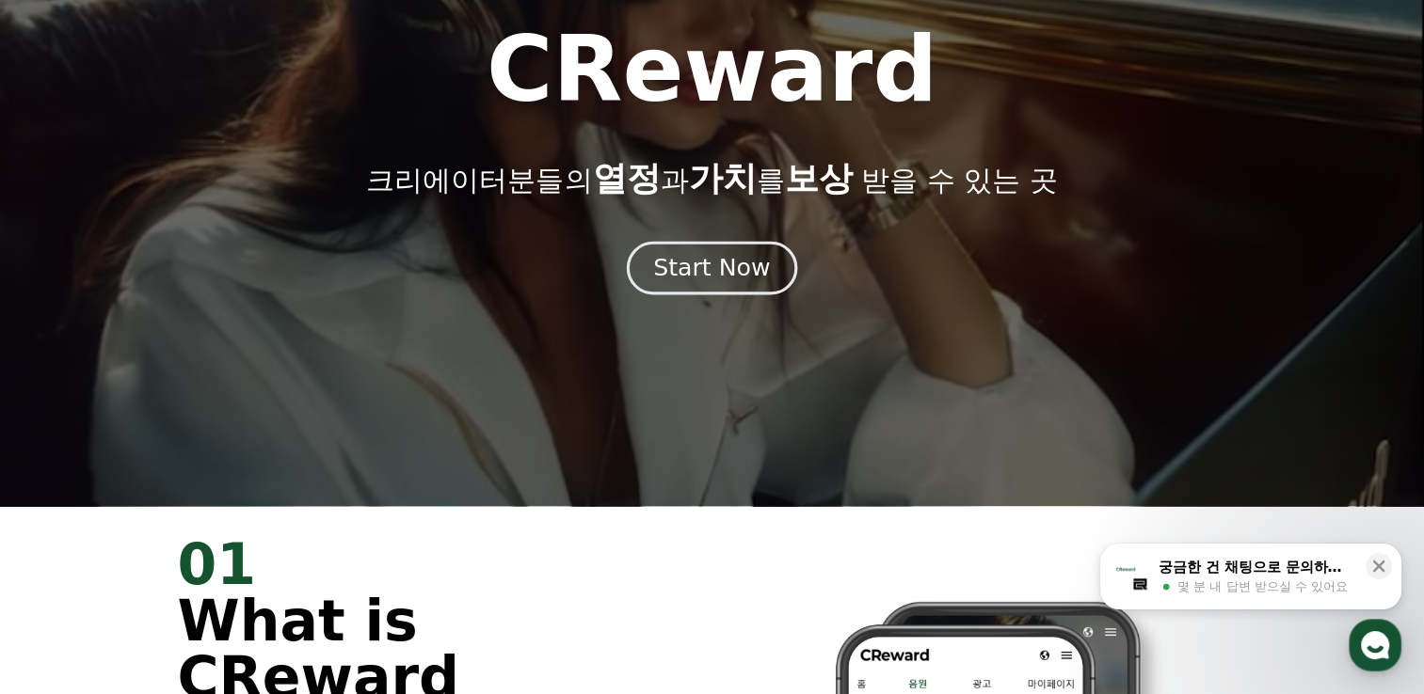 The width and height of the screenshot is (1424, 694). What do you see at coordinates (711, 268) in the screenshot?
I see `button: Start Now` at bounding box center [711, 268].